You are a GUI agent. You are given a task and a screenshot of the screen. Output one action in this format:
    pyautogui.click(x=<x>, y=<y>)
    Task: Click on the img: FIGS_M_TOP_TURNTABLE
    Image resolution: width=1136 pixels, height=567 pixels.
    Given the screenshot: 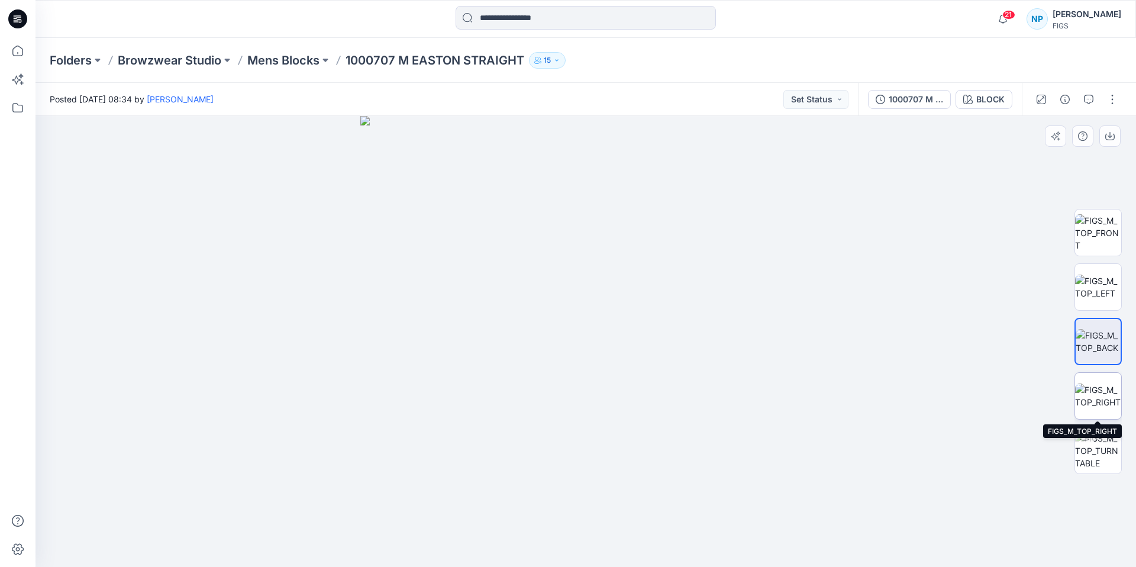 What is the action you would take?
    pyautogui.click(x=1098, y=450)
    